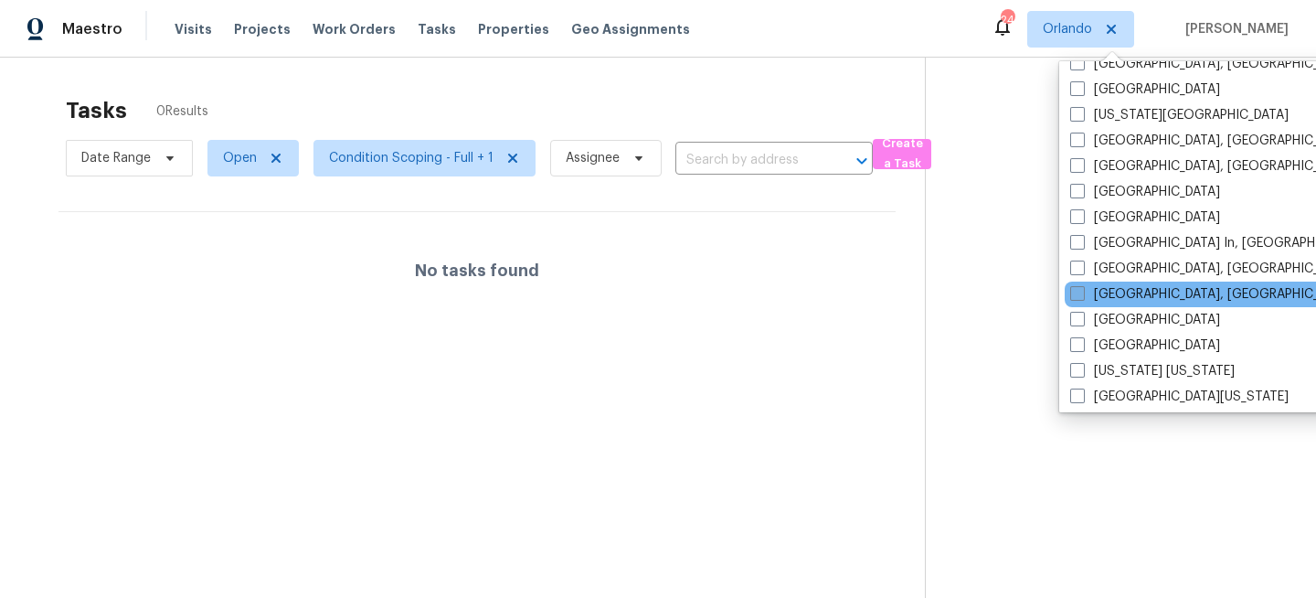 The width and height of the screenshot is (1316, 598). What do you see at coordinates (477, 271) in the screenshot?
I see `h4: No tasks found` at bounding box center [477, 271].